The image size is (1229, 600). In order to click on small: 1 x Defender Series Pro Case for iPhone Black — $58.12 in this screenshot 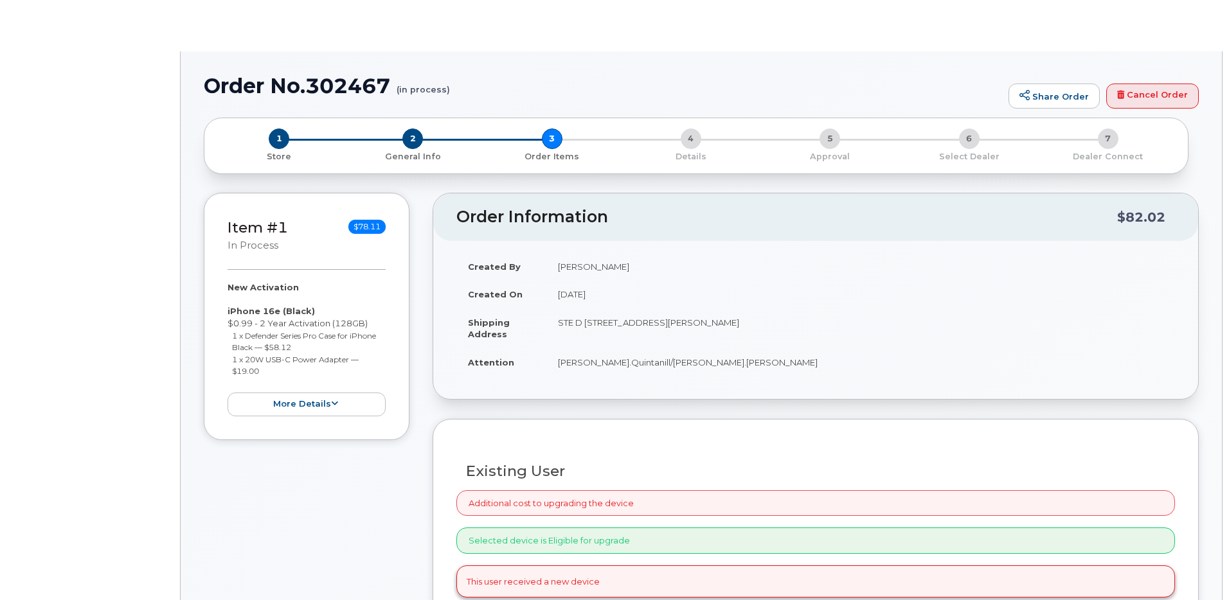, I will do `click(304, 342)`.